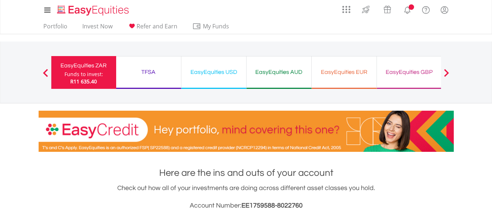  What do you see at coordinates (149, 72) in the screenshot?
I see `div: TFSA` at bounding box center [149, 72].